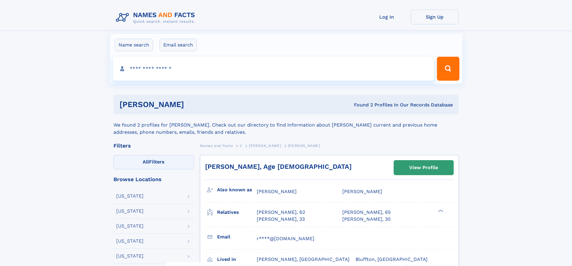  I want to click on a: View Profile, so click(424, 168).